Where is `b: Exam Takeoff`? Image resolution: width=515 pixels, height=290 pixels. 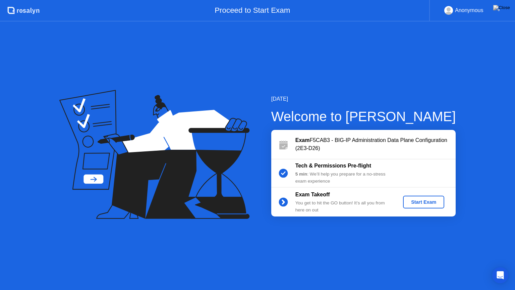
b: Exam Takeoff is located at coordinates (312, 194).